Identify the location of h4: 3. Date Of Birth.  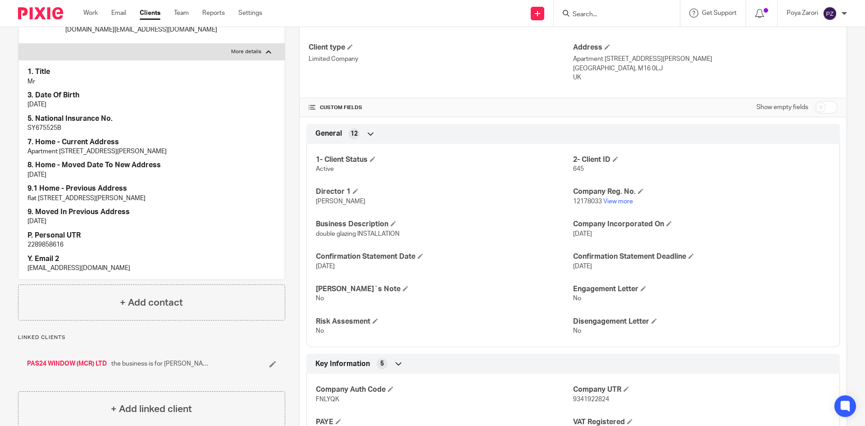
(151, 95).